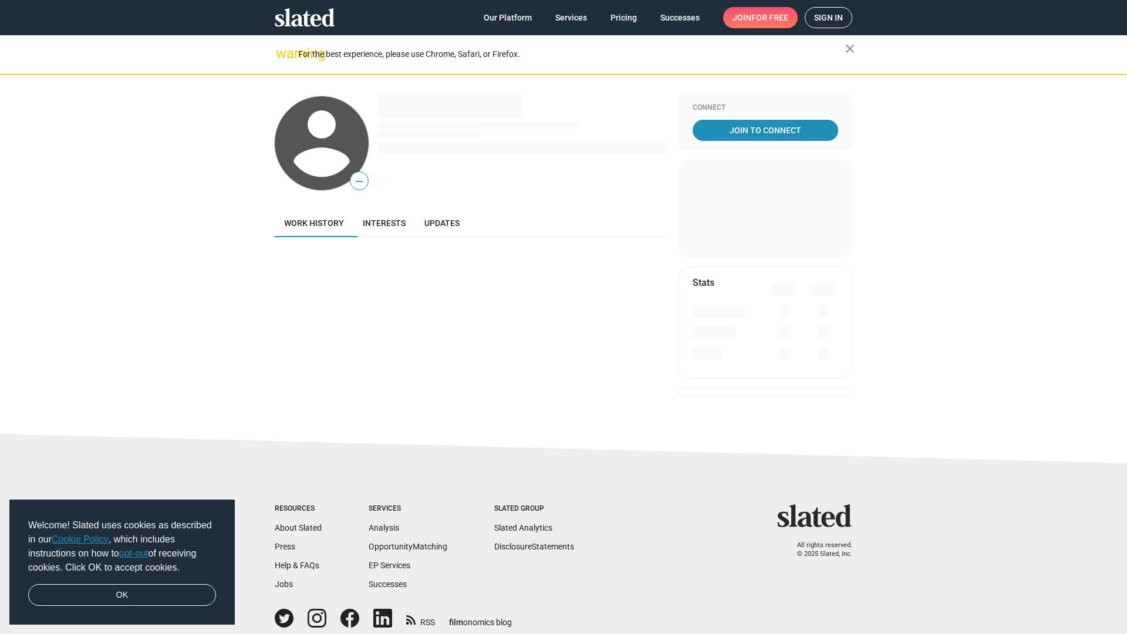 Image resolution: width=1127 pixels, height=634 pixels. Describe the element at coordinates (571, 18) in the screenshot. I see `span: Services` at that location.